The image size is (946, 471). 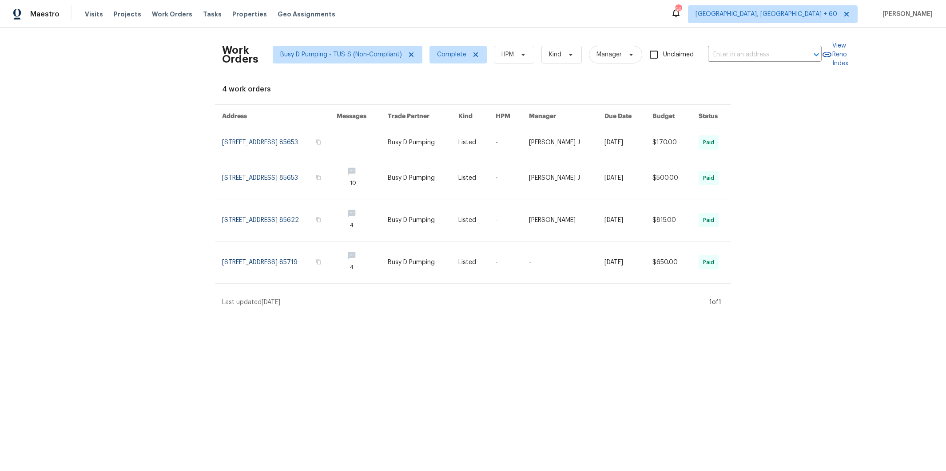 What do you see at coordinates (341, 55) in the screenshot?
I see `span: Busy D Pumping - TUS-S (Non-Compliant)` at bounding box center [341, 55].